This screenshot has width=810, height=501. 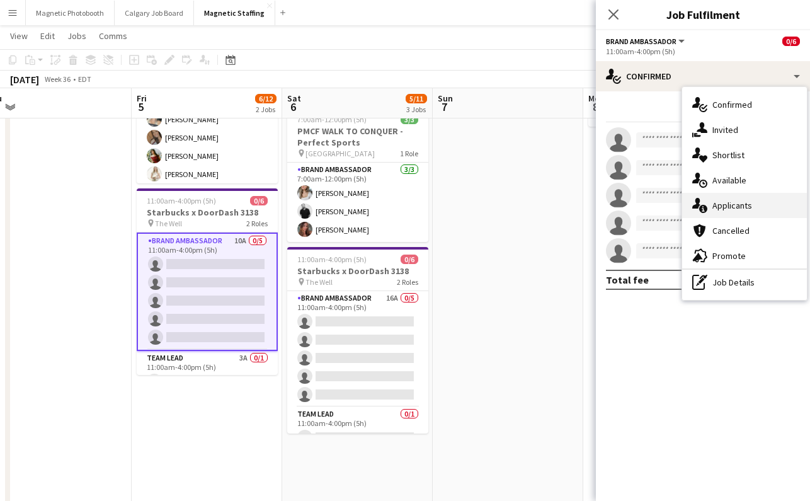 I want to click on span: 1 Role, so click(x=409, y=153).